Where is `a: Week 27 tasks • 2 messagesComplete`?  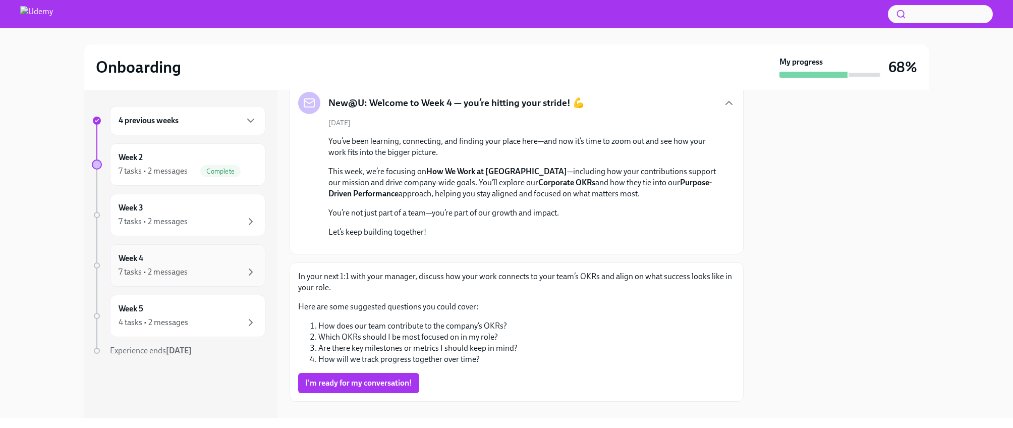 a: Week 27 tasks • 2 messagesComplete is located at coordinates (179, 164).